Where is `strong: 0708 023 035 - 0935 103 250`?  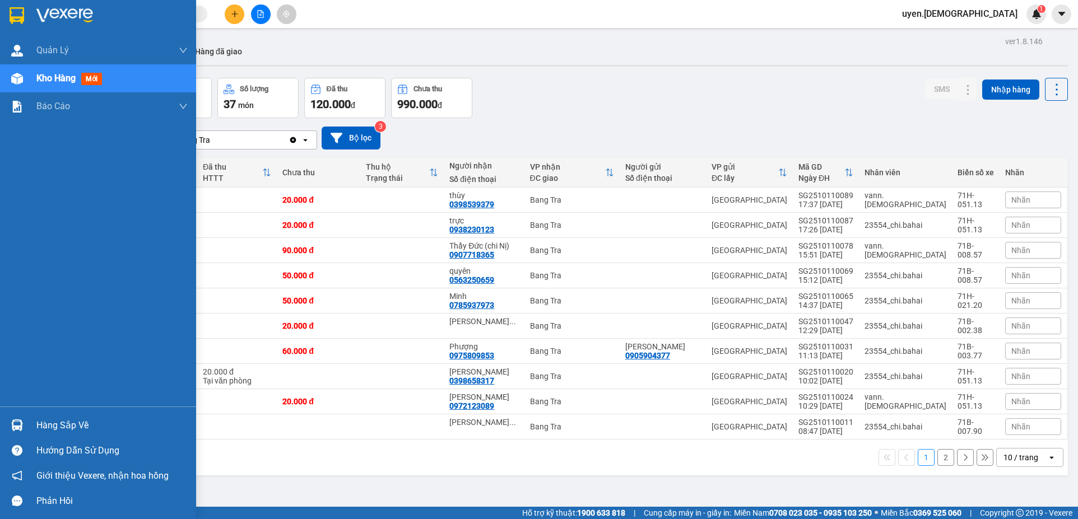
strong: 0708 023 035 - 0935 103 250 is located at coordinates (820, 513).